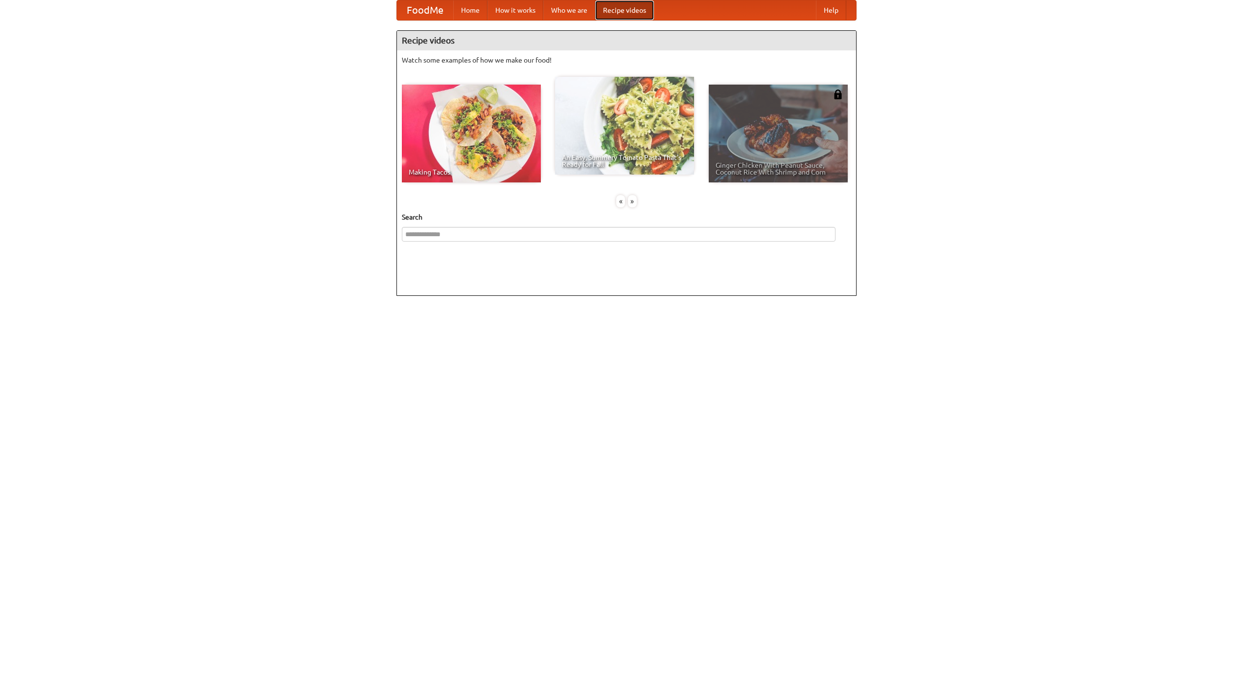 This screenshot has width=1253, height=692. I want to click on h5: Search, so click(626, 217).